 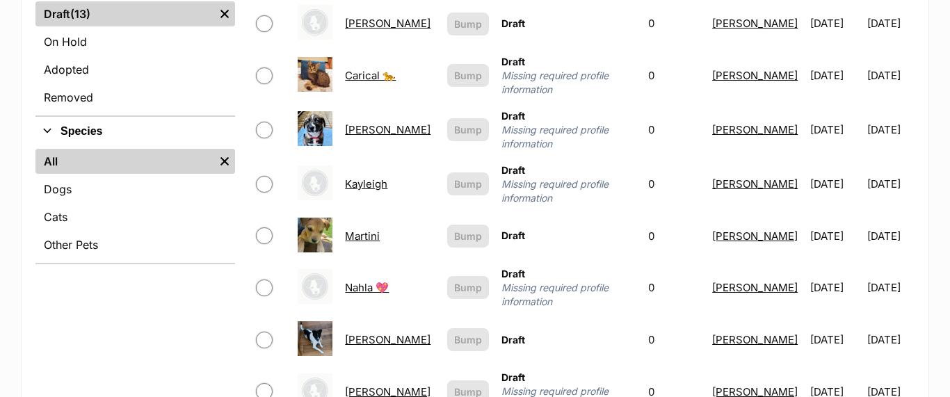 What do you see at coordinates (135, 97) in the screenshot?
I see `a: Removed` at bounding box center [135, 97].